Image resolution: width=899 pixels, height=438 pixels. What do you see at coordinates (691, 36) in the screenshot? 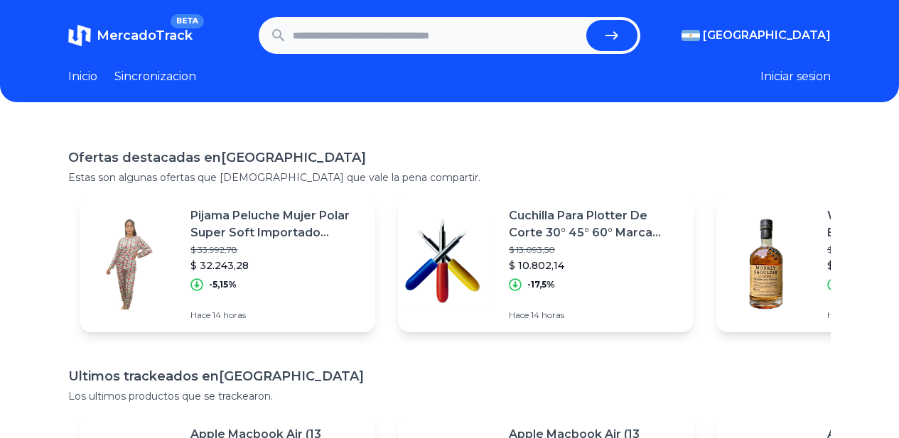
I see `img: Argentina` at bounding box center [691, 36].